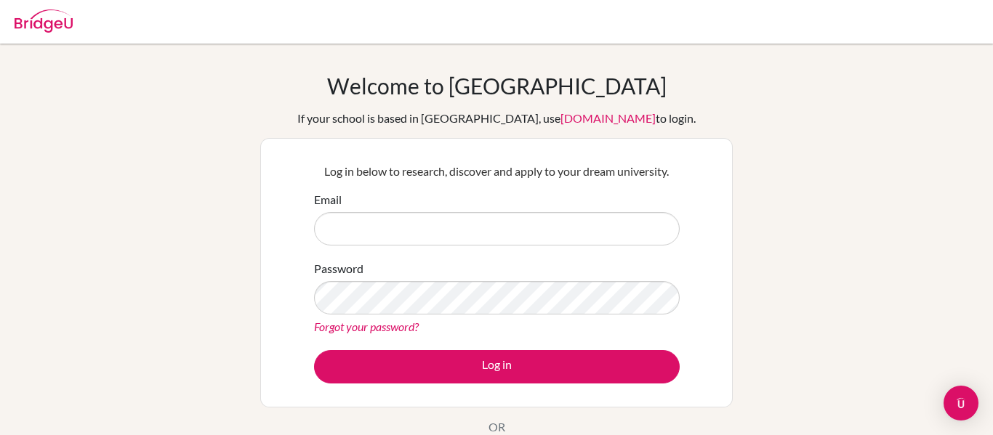  I want to click on button: Log in, so click(496, 367).